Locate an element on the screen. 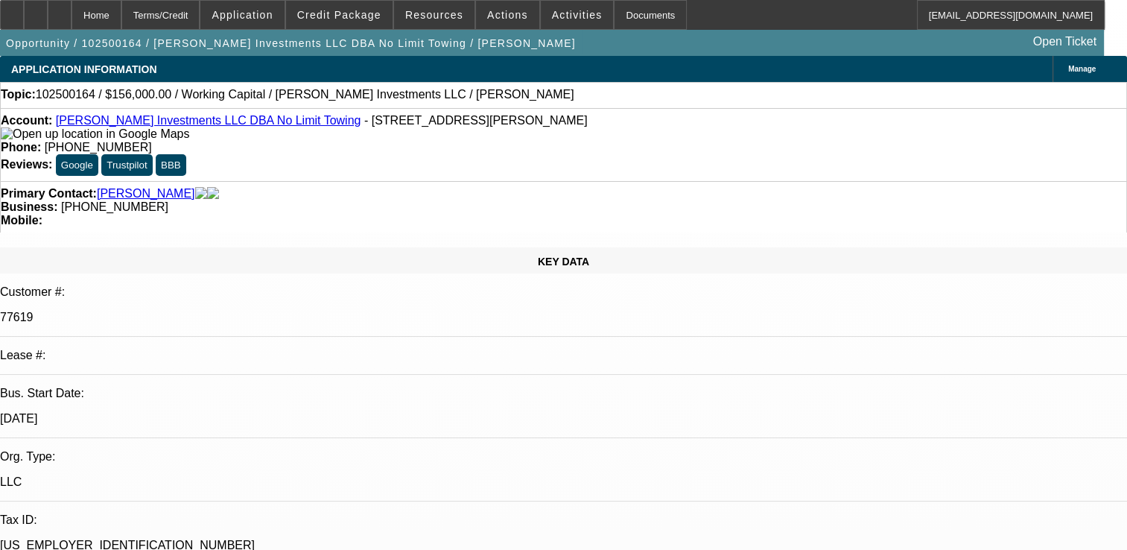 The image size is (1127, 550). img: facebook-icon.png is located at coordinates (201, 194).